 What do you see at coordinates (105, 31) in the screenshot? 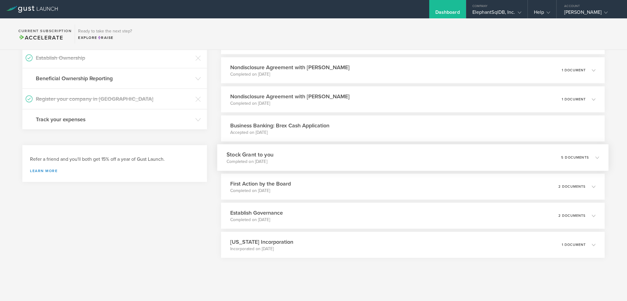
I see `h3: Ready to take the next step?` at bounding box center [105, 31].